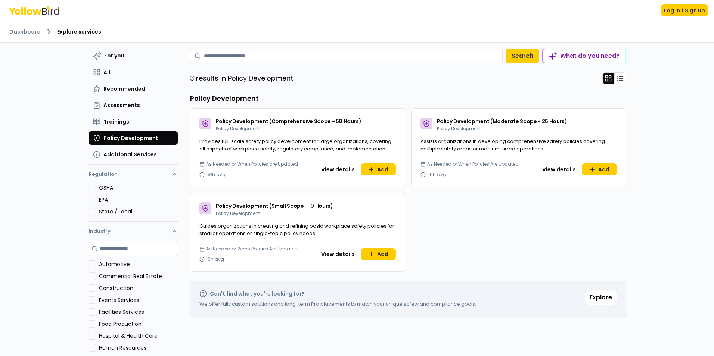 Image resolution: width=714 pixels, height=356 pixels. I want to click on button: Search, so click(522, 56).